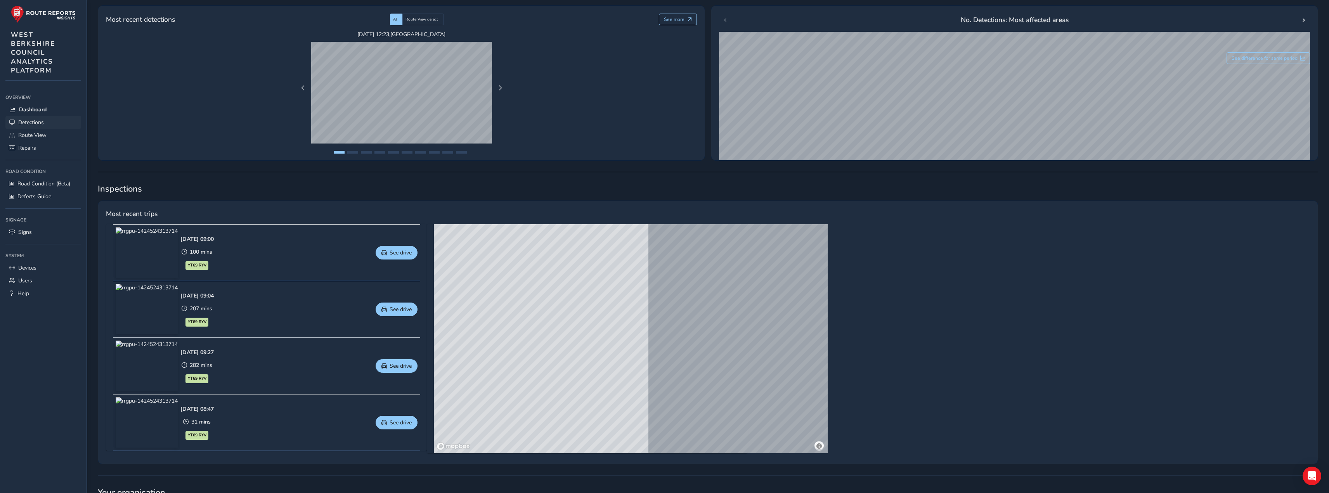  Describe the element at coordinates (201, 308) in the screenshot. I see `span: 207 mins` at that location.